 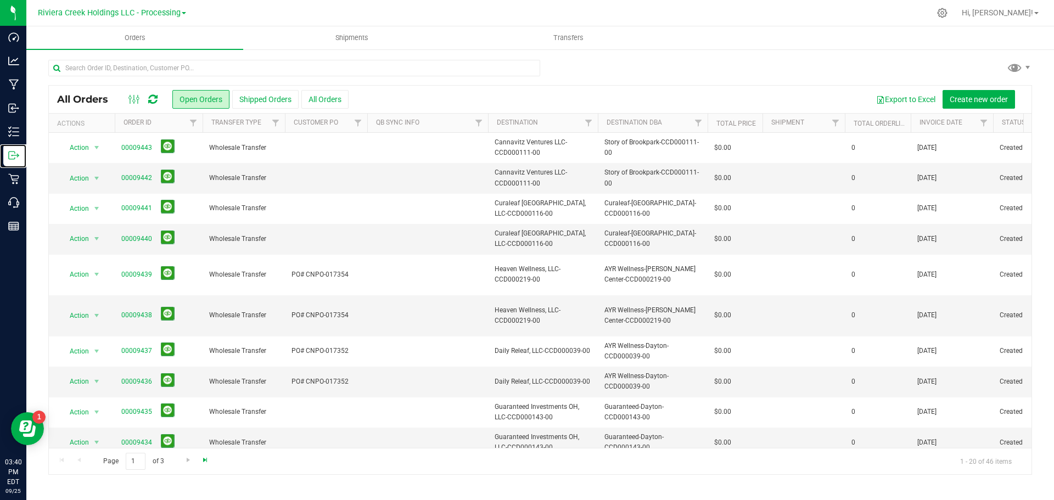 I want to click on a: Total Orderlines, so click(x=883, y=124).